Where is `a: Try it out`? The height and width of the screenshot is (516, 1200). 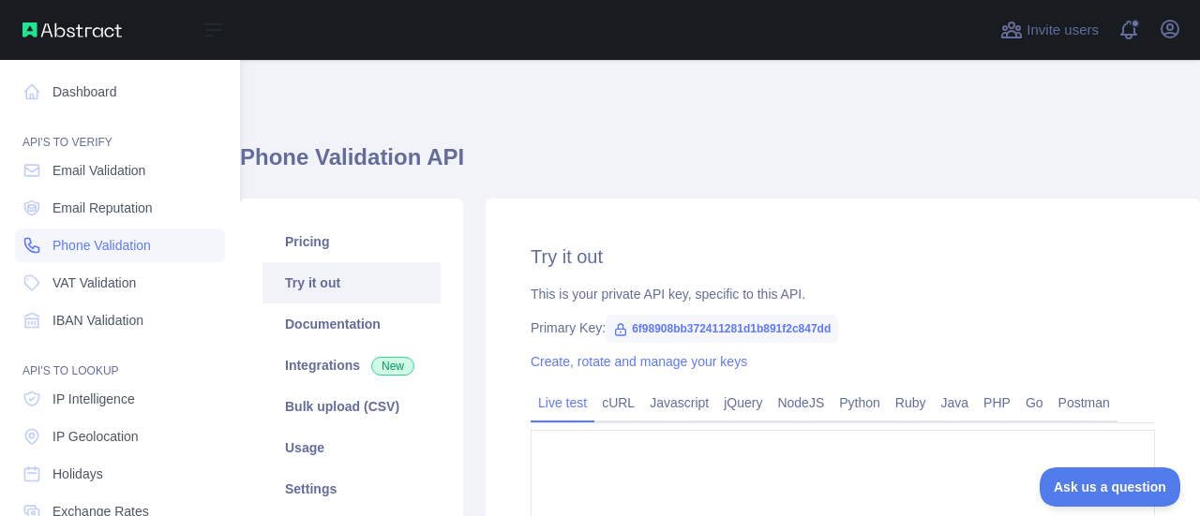 a: Try it out is located at coordinates (351, 283).